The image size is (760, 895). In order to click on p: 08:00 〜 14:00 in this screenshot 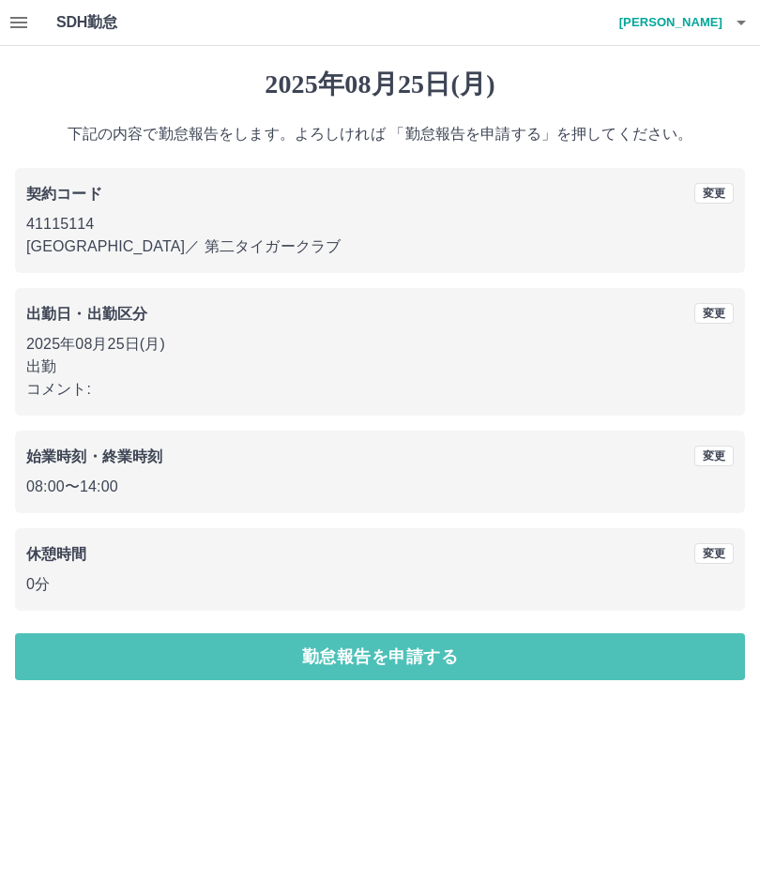, I will do `click(380, 487)`.